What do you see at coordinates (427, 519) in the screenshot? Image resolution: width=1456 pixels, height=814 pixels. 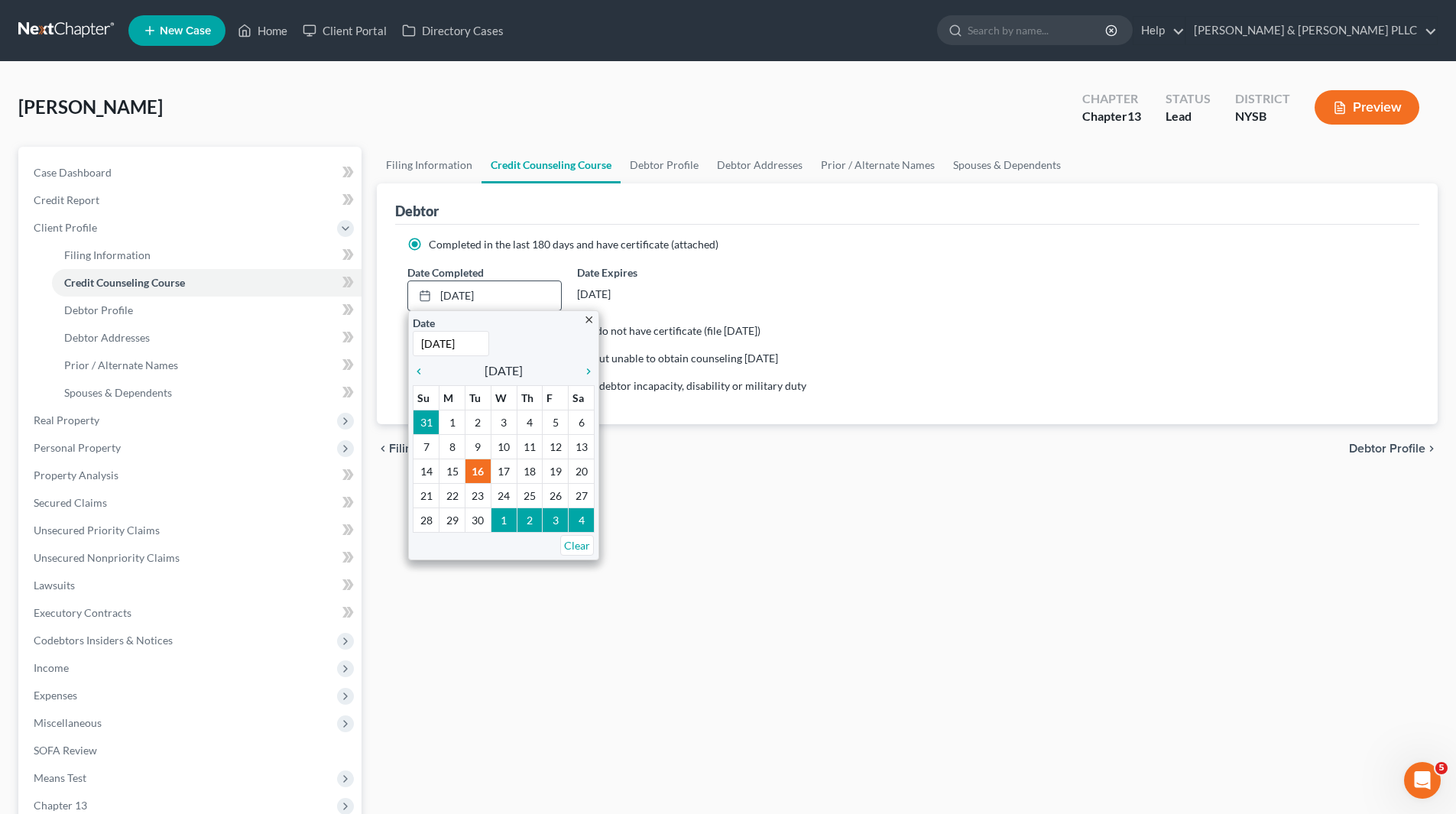 I see `td: 28` at bounding box center [427, 519].